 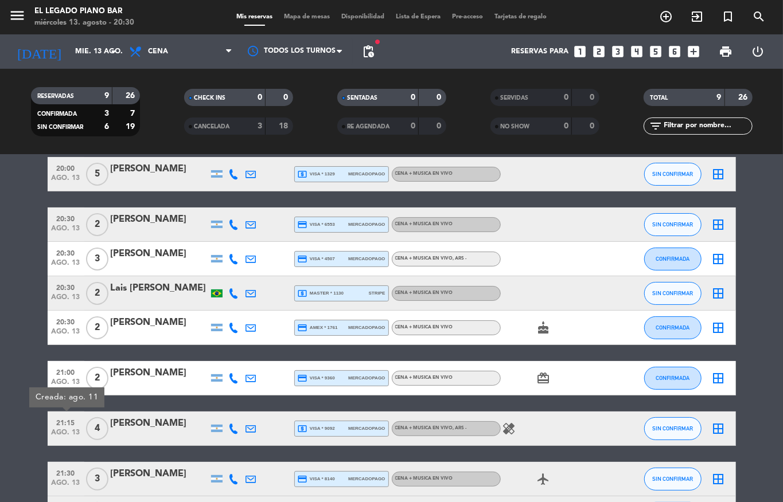 I want to click on button: CONFIRMADA, so click(x=673, y=259).